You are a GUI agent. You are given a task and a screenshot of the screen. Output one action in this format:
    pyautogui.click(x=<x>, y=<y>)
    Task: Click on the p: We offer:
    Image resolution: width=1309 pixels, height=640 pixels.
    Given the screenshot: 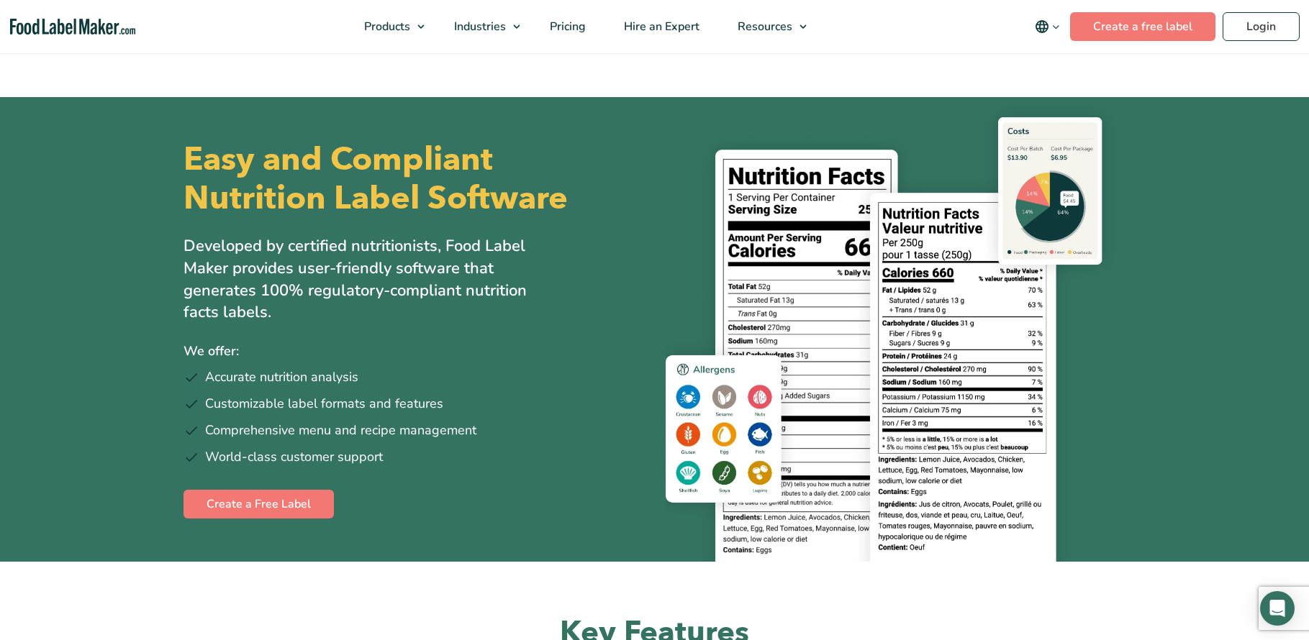 What is the action you would take?
    pyautogui.click(x=414, y=351)
    